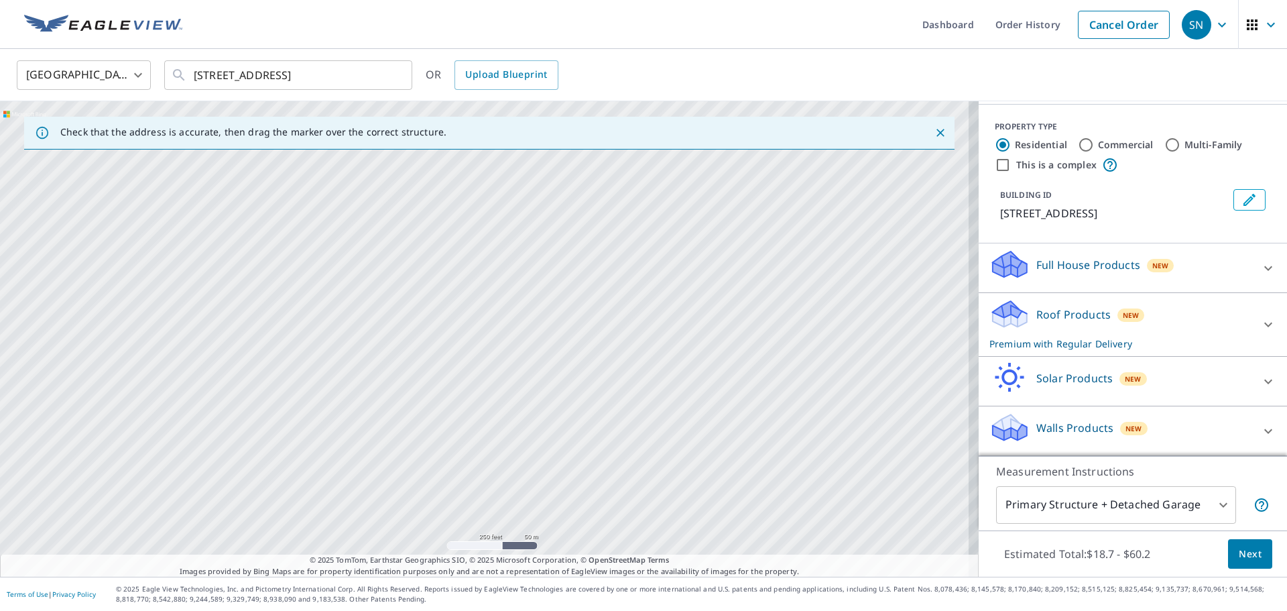  Describe the element at coordinates (1250, 554) in the screenshot. I see `button: Next` at that location.